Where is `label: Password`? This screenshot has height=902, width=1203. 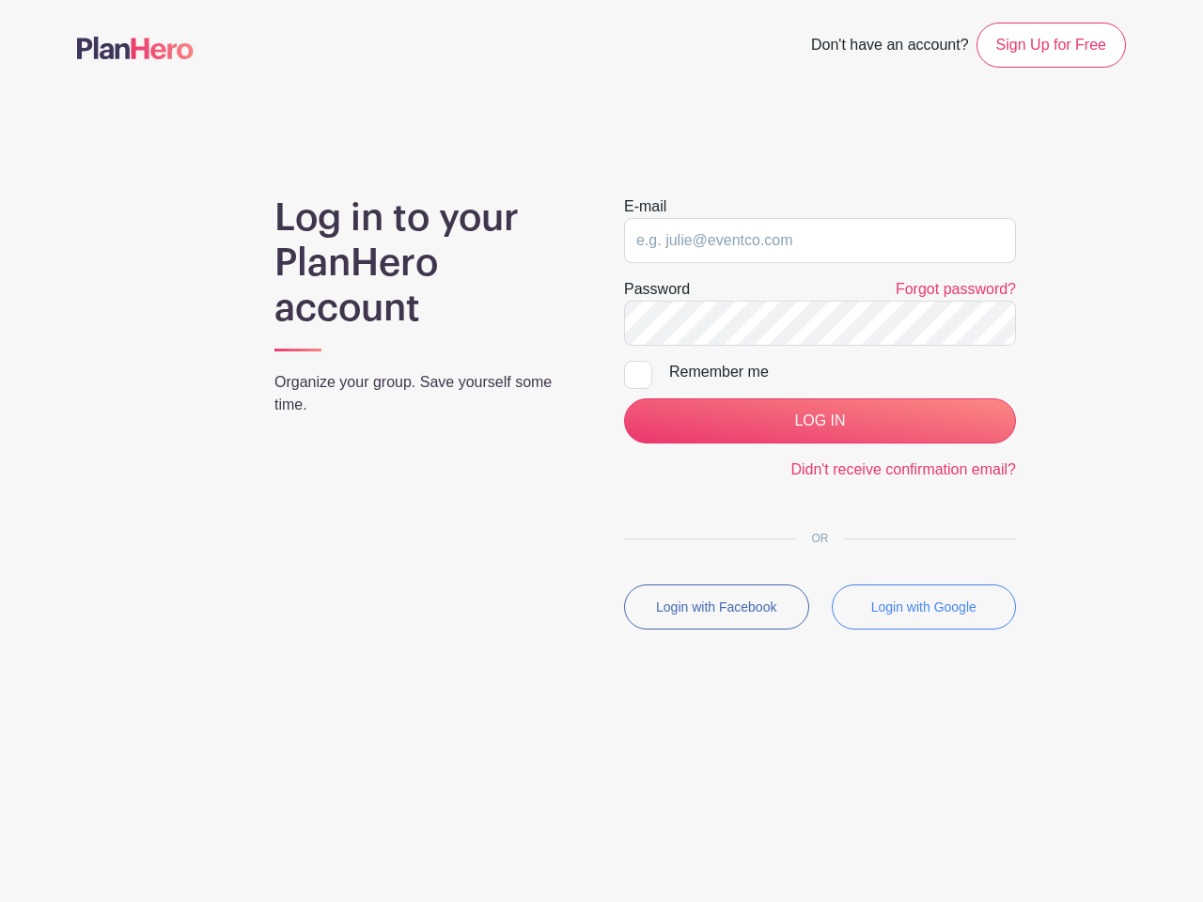 label: Password is located at coordinates (657, 289).